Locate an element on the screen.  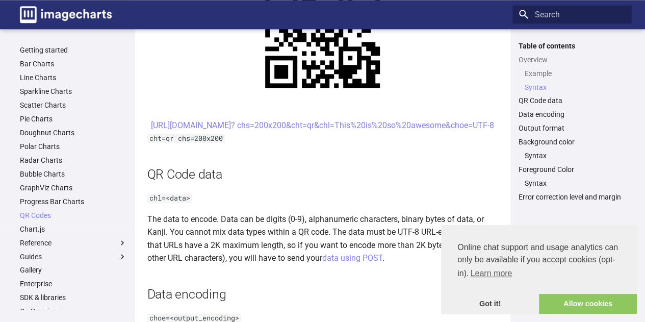
a: GraphViz Charts is located at coordinates (73, 188).